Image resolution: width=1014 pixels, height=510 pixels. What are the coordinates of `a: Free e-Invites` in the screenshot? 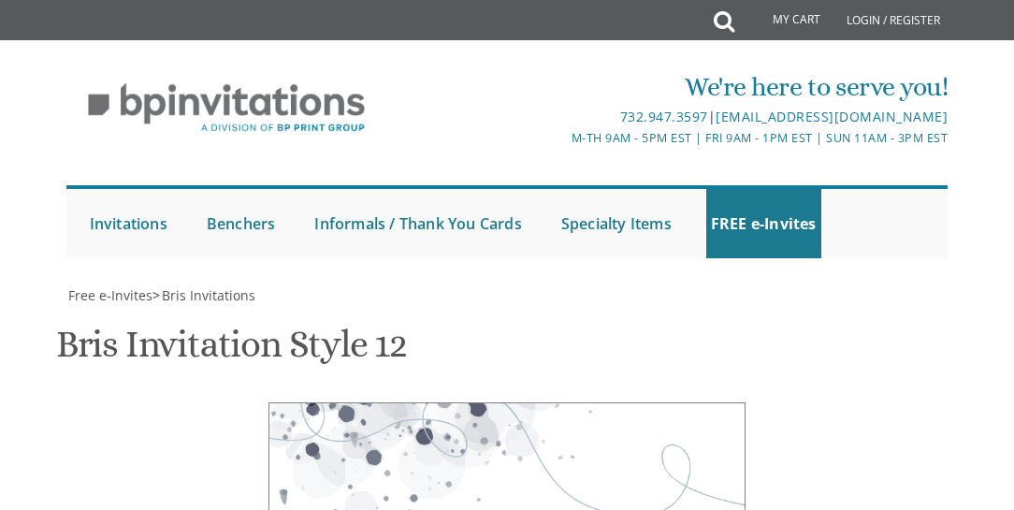 It's located at (109, 295).